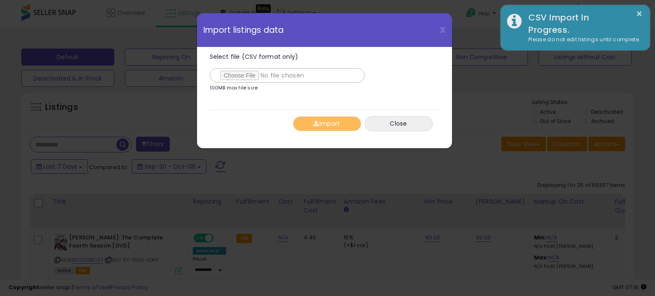  I want to click on span: X, so click(442, 30).